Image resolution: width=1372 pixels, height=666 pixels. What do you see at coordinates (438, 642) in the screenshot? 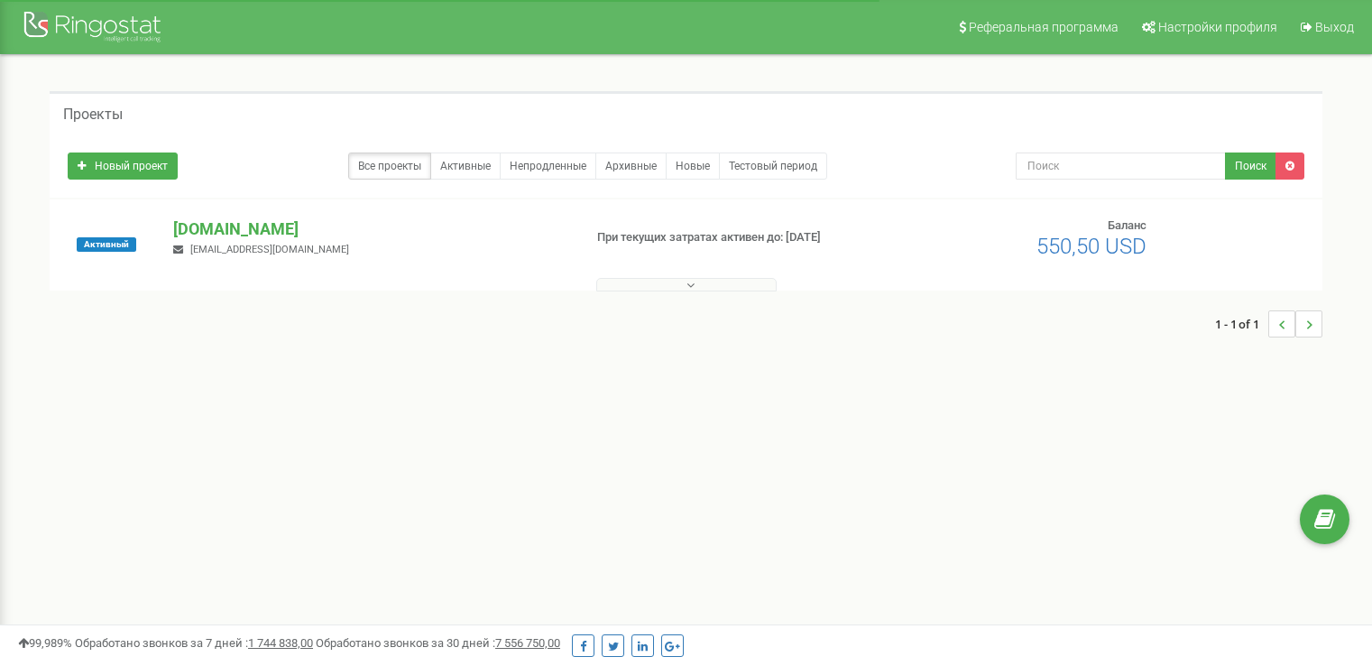
I see `span: Обработано звонков за 30 дней :` at bounding box center [438, 642].